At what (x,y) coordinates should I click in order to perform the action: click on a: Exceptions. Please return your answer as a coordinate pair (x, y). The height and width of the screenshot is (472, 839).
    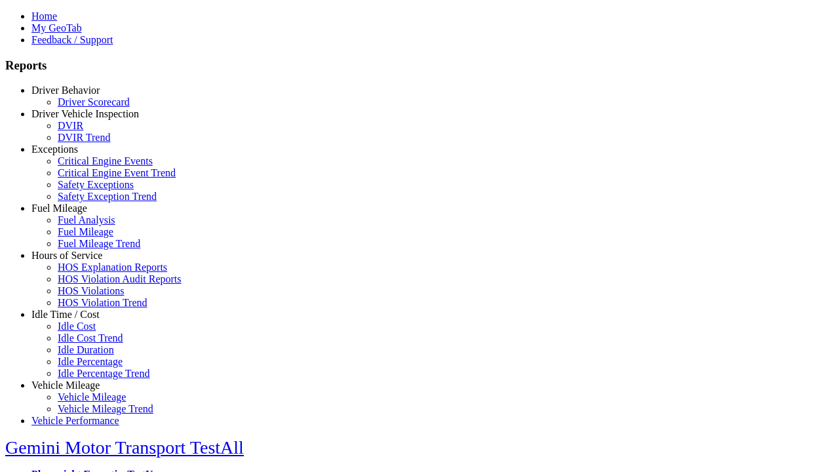
    Looking at the image, I should click on (54, 149).